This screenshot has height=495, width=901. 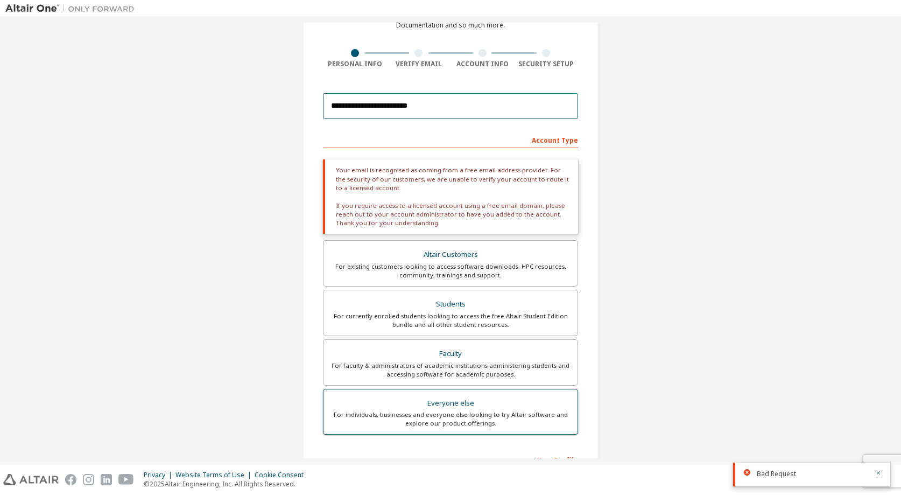 I want to click on img: youtube.svg, so click(x=126, y=479).